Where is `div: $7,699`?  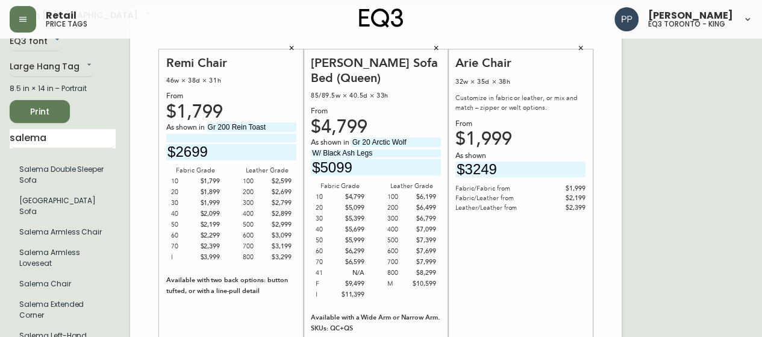
div: $7,699 is located at coordinates (424, 251).